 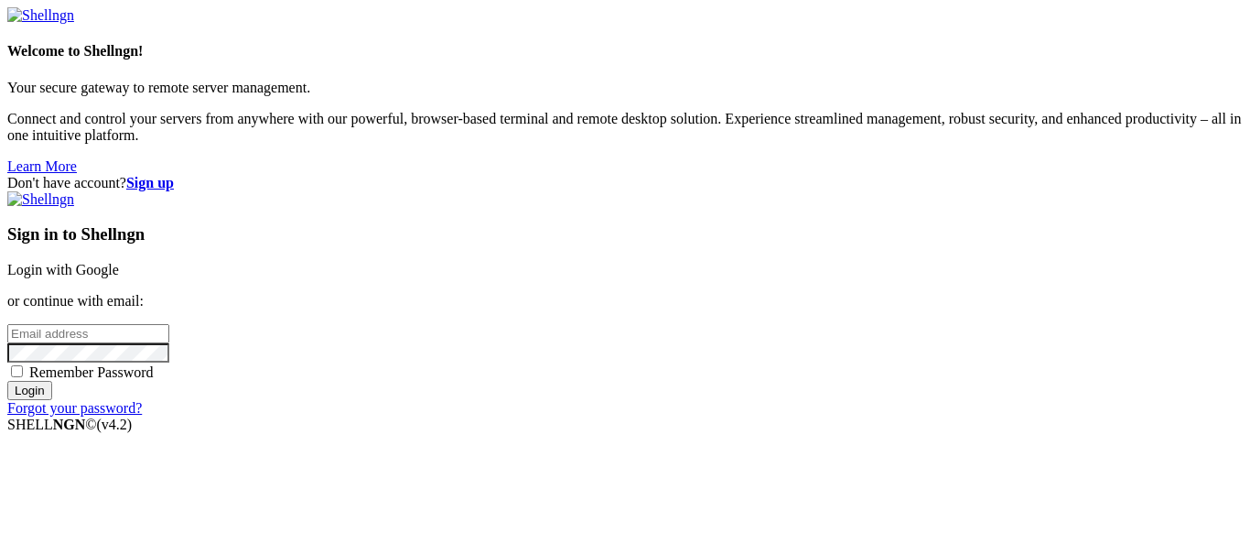 I want to click on span: SHELL ©, so click(x=70, y=424).